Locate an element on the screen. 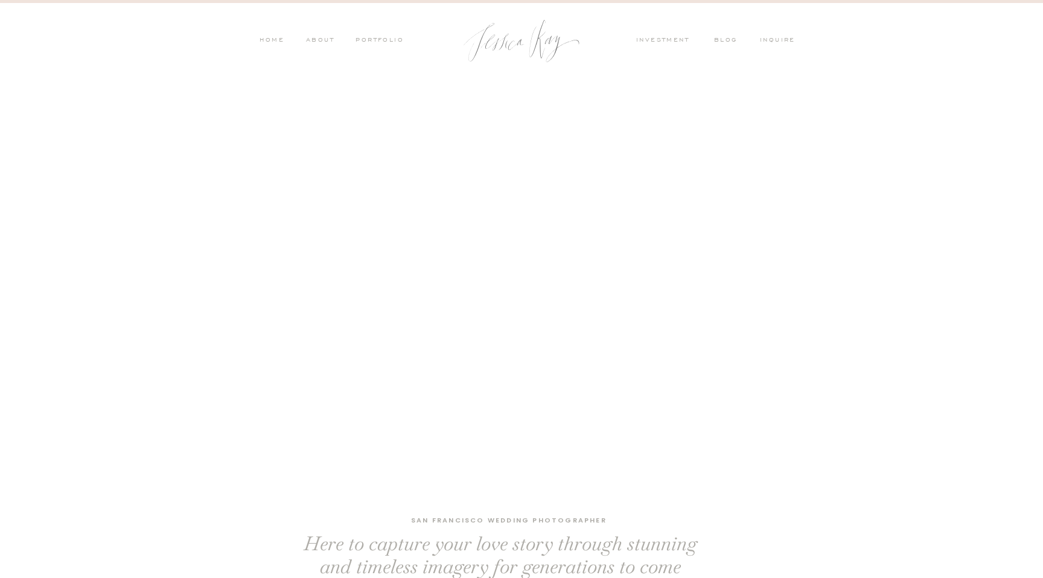 The image size is (1043, 578). nav: blog is located at coordinates (730, 41).